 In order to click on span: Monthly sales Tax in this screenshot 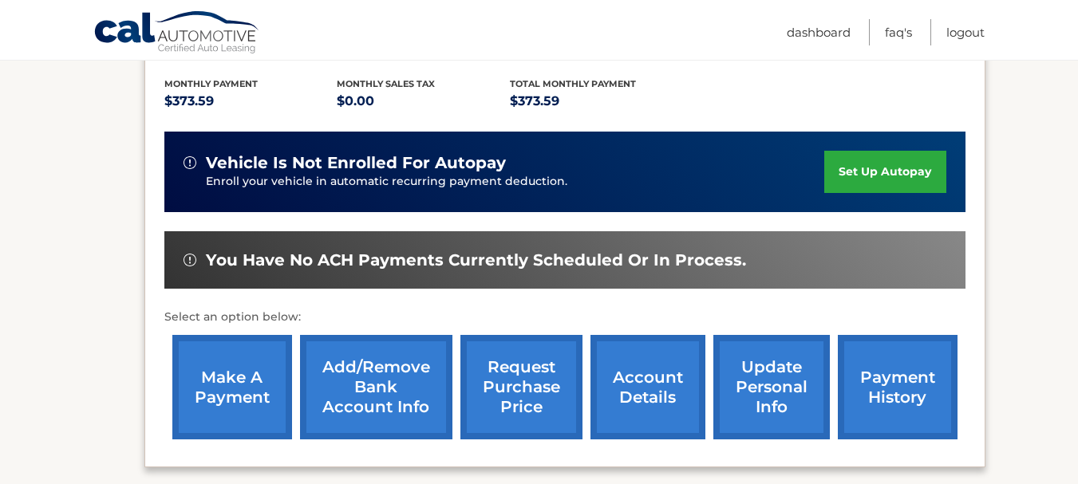, I will do `click(386, 84)`.